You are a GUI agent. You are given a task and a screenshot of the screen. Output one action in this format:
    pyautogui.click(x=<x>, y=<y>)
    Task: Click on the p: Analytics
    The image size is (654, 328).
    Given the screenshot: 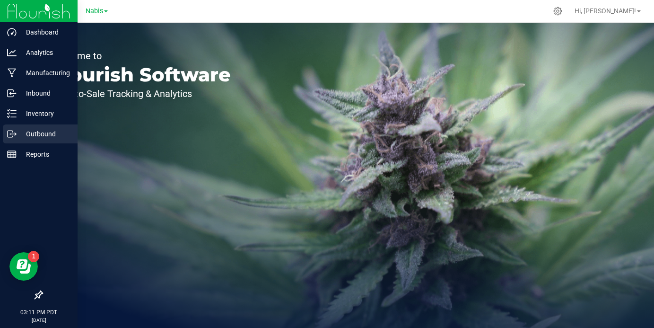 What is the action you would take?
    pyautogui.click(x=45, y=52)
    